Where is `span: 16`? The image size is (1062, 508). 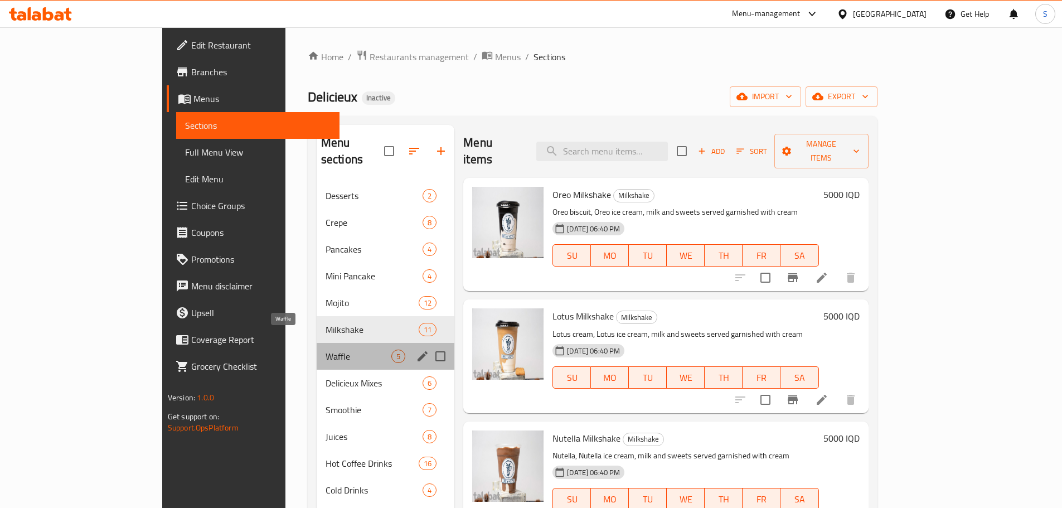 span: 16 is located at coordinates (428, 463).